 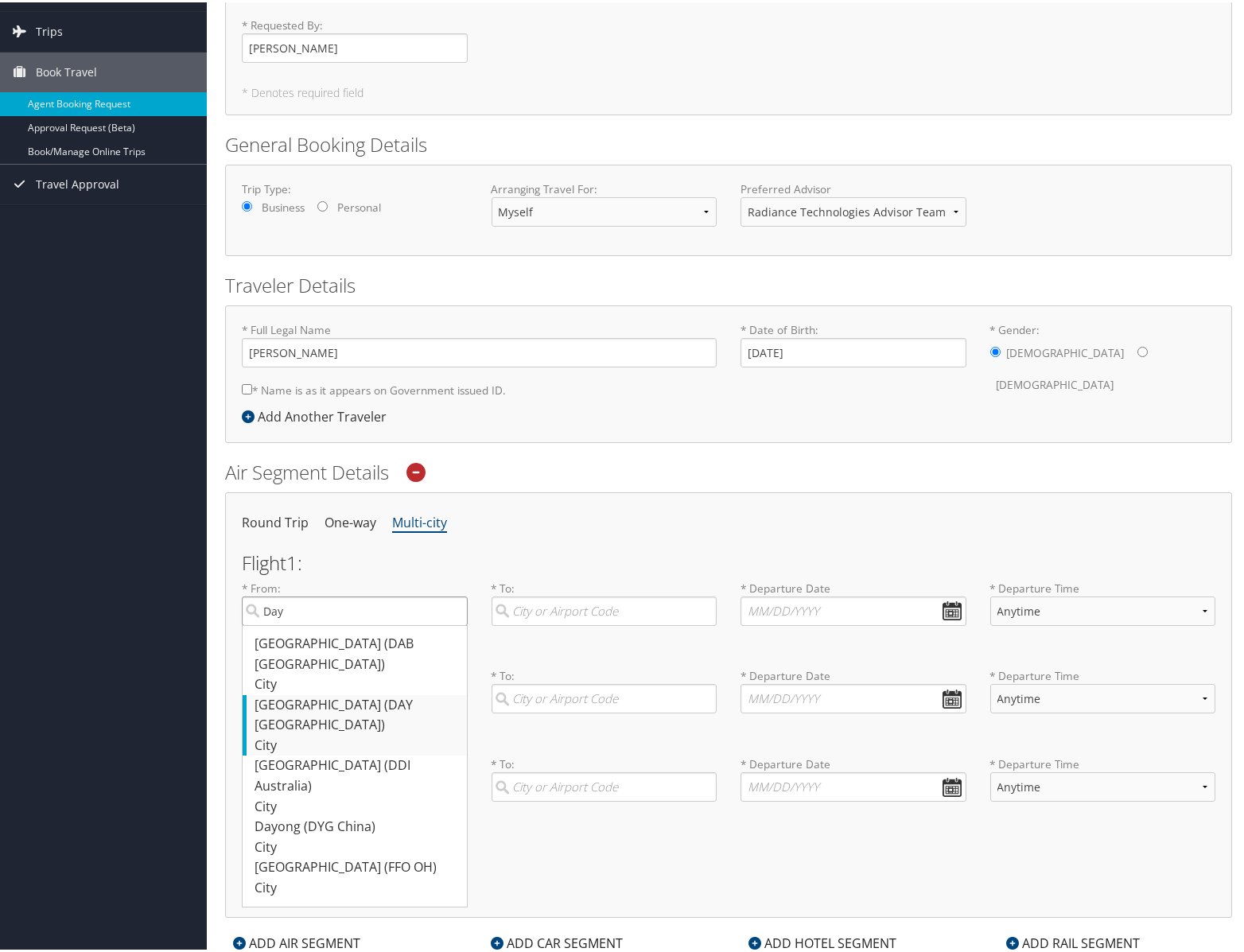 I want to click on h2: Traveler Details, so click(x=729, y=283).